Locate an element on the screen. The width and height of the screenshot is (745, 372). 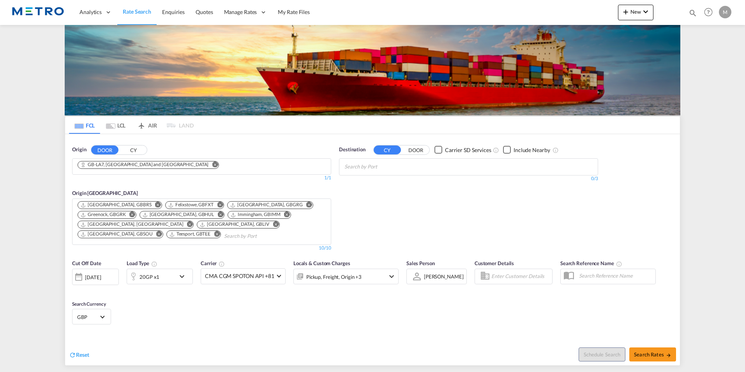
span: Load Type is located at coordinates (142, 263).